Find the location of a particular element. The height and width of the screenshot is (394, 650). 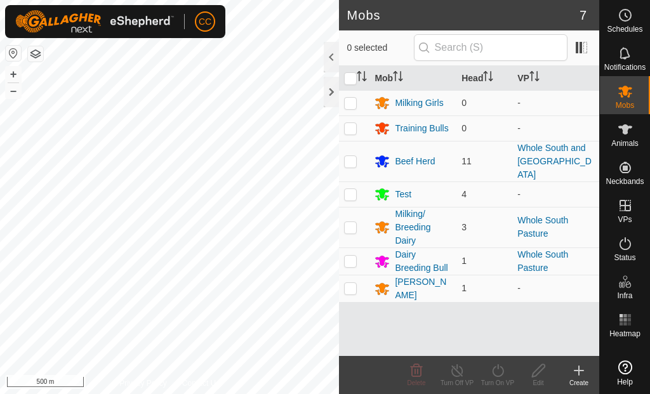

div: Test is located at coordinates (403, 194).